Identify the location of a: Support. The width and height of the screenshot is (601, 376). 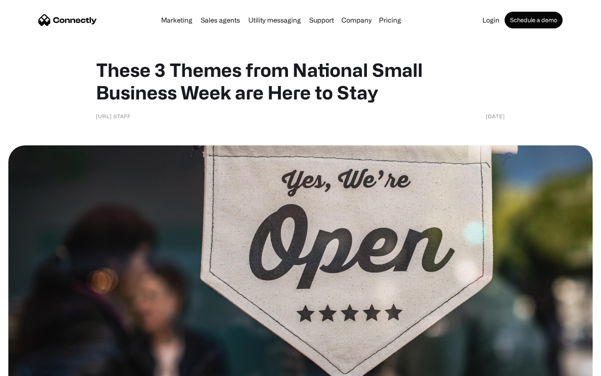
(321, 20).